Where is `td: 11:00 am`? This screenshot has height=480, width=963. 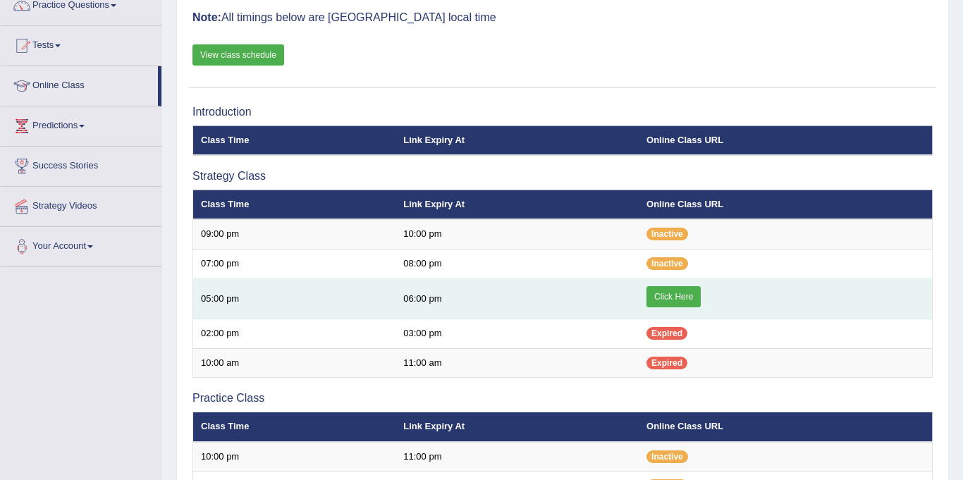
td: 11:00 am is located at coordinates (517, 363).